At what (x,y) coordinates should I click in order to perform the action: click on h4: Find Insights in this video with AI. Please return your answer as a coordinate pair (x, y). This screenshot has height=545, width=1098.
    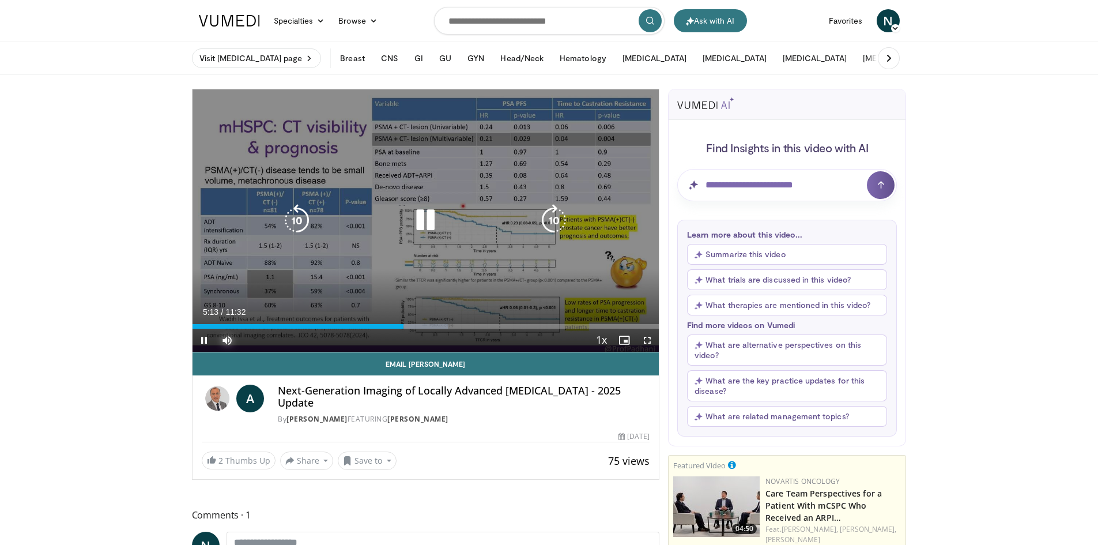
    Looking at the image, I should click on (787, 148).